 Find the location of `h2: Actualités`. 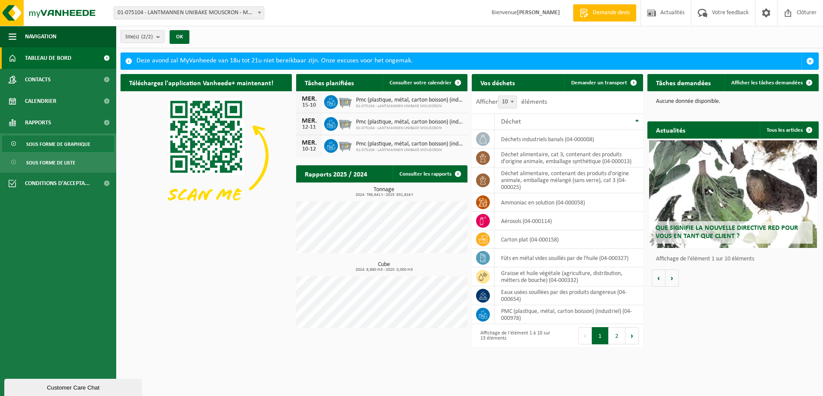

h2: Actualités is located at coordinates (671, 130).